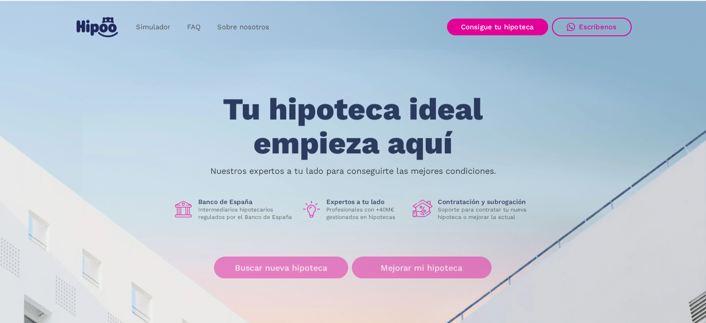  What do you see at coordinates (353, 171) in the screenshot?
I see `p: Nuestros expertos a tu lado para conseguirte las mejores condiciones.` at bounding box center [353, 171].